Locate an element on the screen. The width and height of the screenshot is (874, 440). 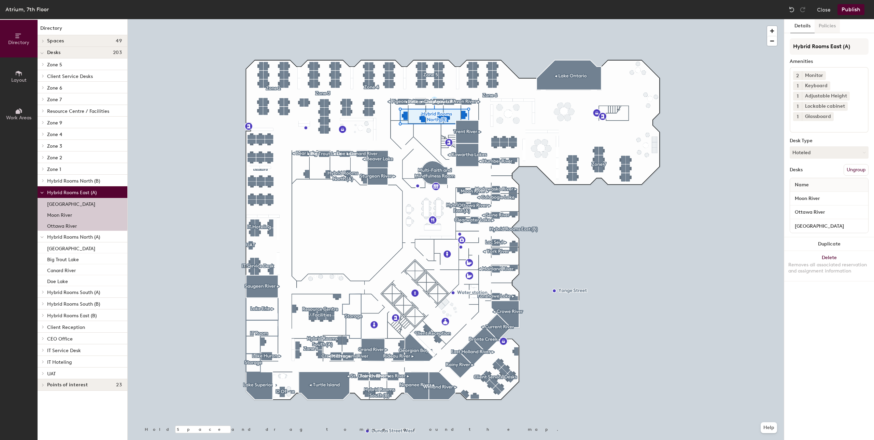
p: Moon River is located at coordinates (59, 214).